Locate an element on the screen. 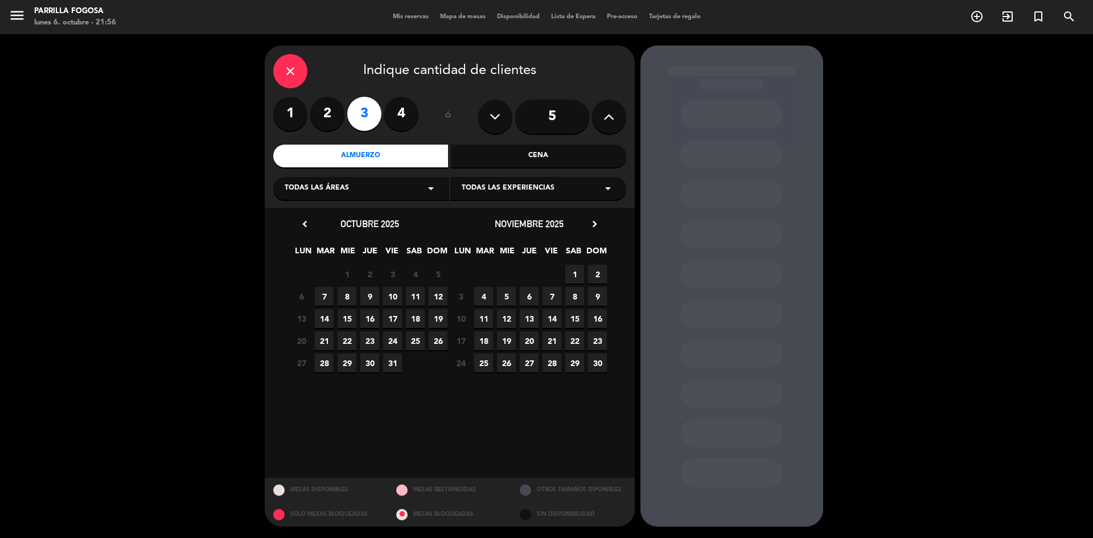 This screenshot has height=538, width=1093. span: octubre 2025 is located at coordinates (369, 224).